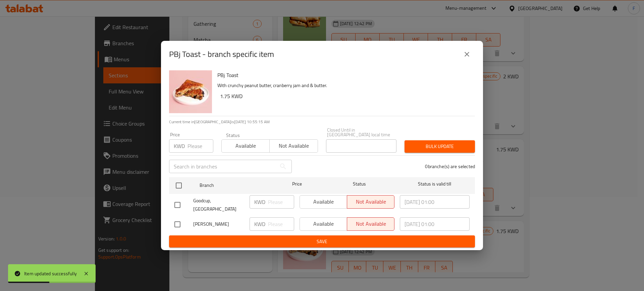 Image resolution: width=644 pixels, height=291 pixels. What do you see at coordinates (293, 146) in the screenshot?
I see `span: Not available` at bounding box center [293, 146].